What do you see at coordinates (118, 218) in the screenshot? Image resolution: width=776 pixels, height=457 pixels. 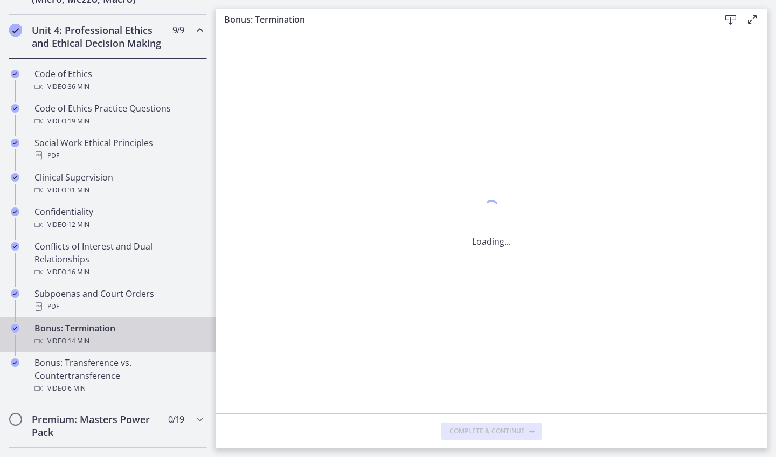 I see `div: Confidentiality` at bounding box center [118, 218].